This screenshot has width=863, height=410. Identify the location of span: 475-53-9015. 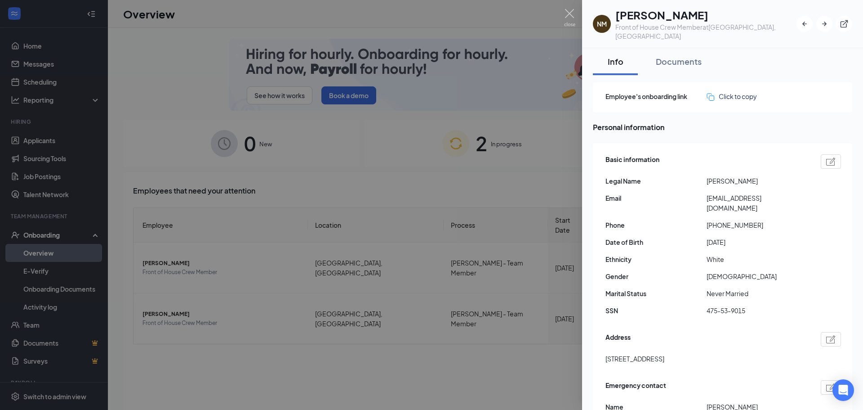
(757, 310).